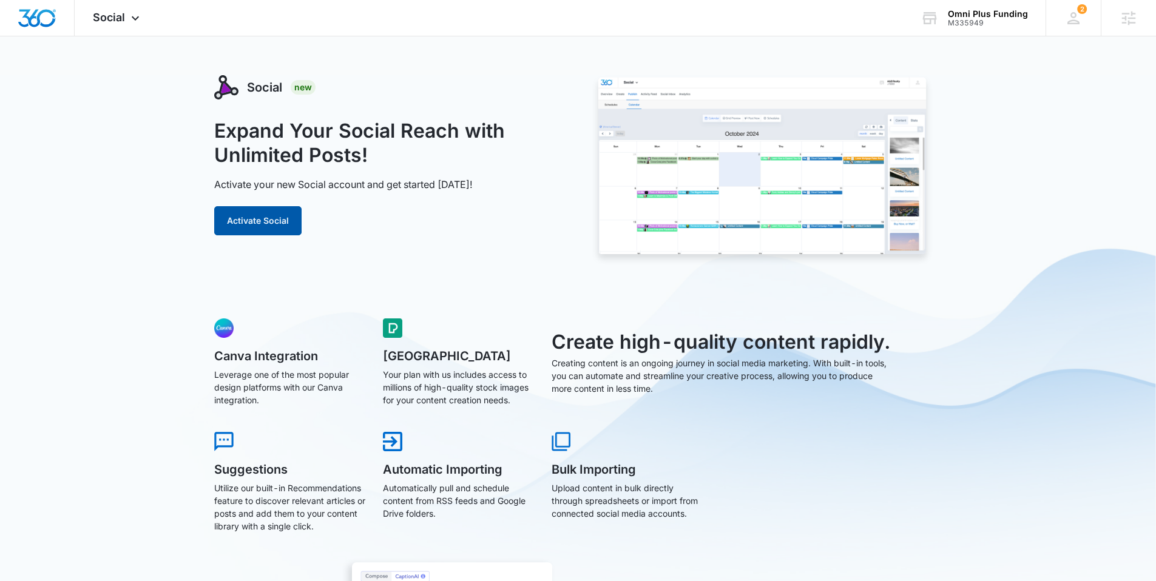  Describe the element at coordinates (988, 14) in the screenshot. I see `div: account name` at that location.